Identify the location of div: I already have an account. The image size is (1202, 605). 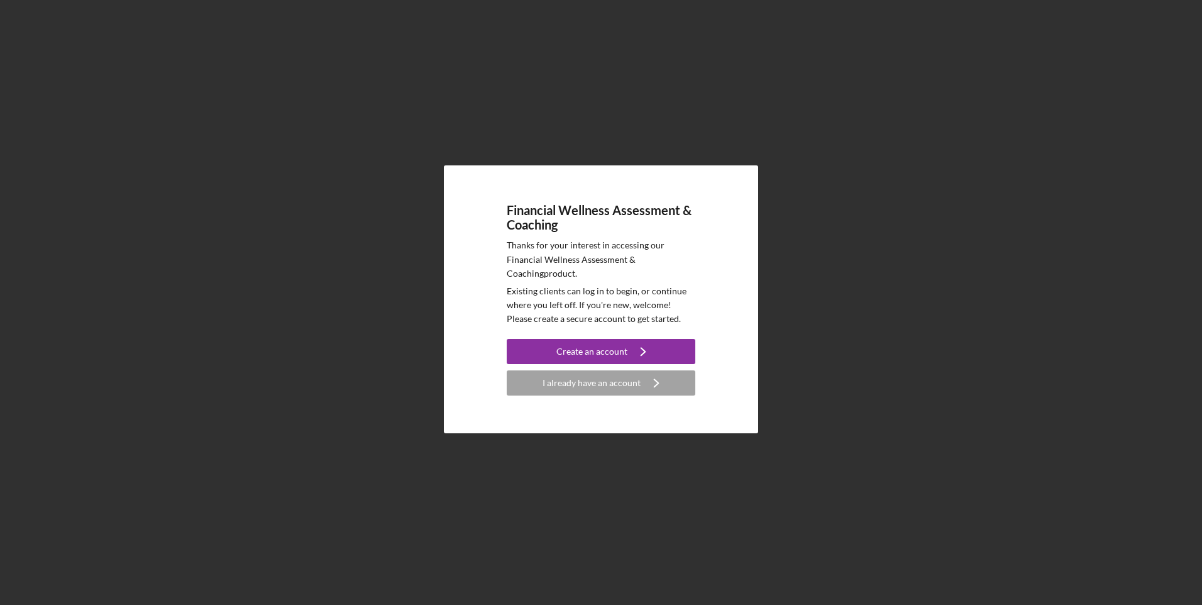
(592, 383).